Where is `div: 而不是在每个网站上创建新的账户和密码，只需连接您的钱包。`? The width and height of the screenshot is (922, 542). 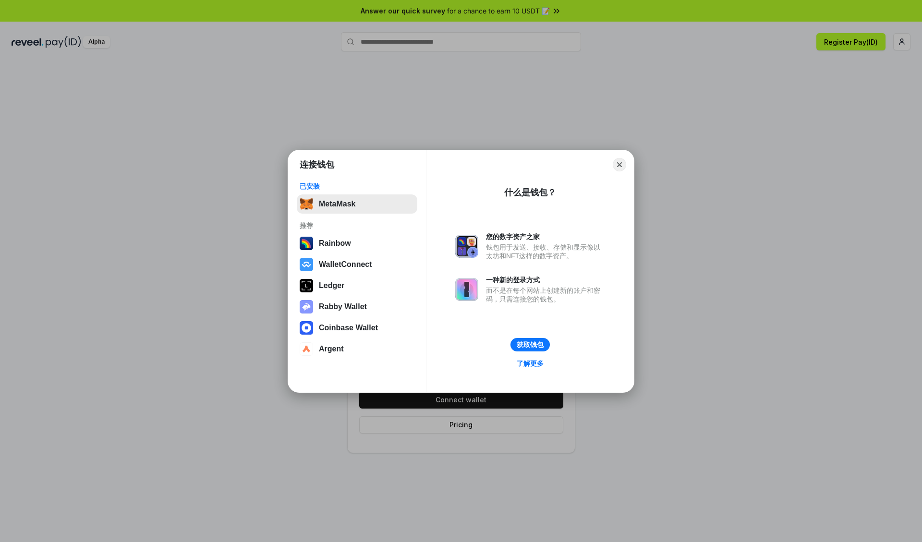 div: 而不是在每个网站上创建新的账户和密码，只需连接您的钱包。 is located at coordinates (546, 295).